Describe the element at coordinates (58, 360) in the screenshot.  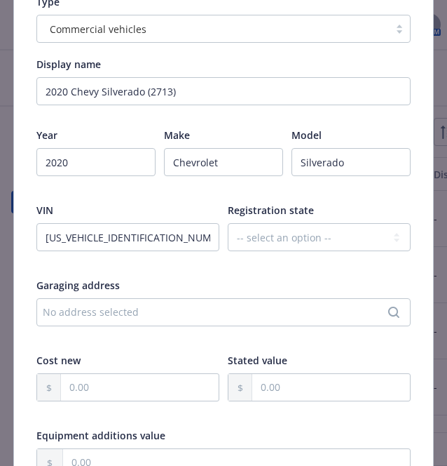
I see `span: Cost new` at that location.